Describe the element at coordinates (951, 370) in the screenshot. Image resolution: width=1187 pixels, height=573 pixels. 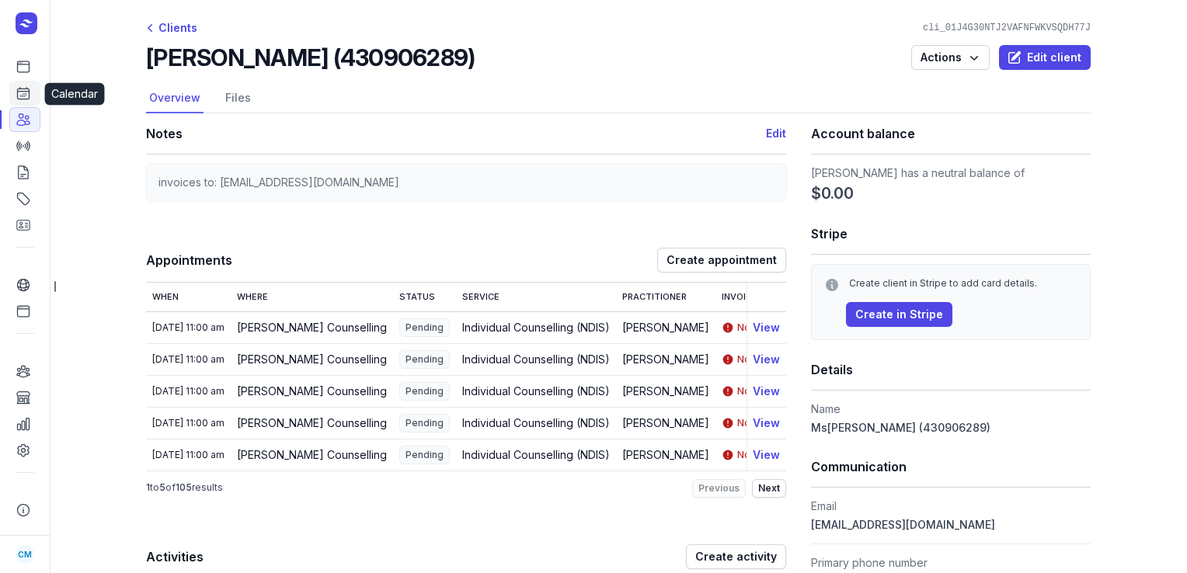
I see `h1: Details` at that location.